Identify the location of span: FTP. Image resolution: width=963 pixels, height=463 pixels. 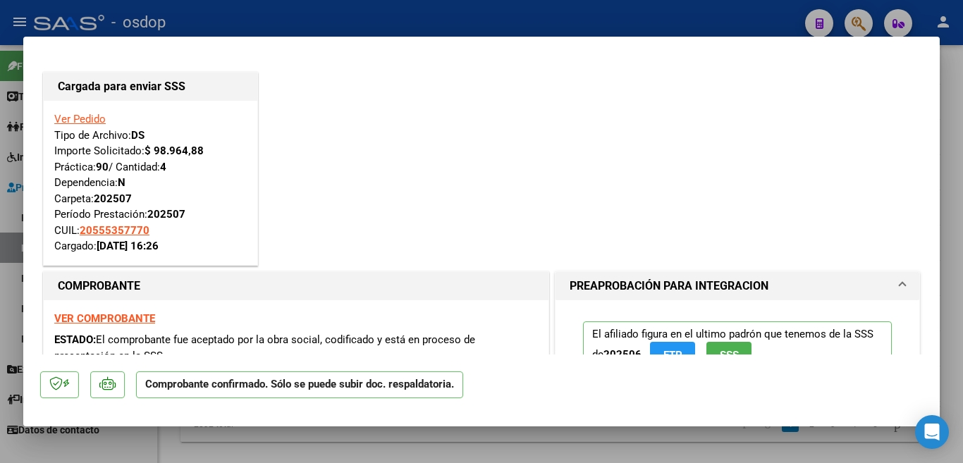
(673, 355).